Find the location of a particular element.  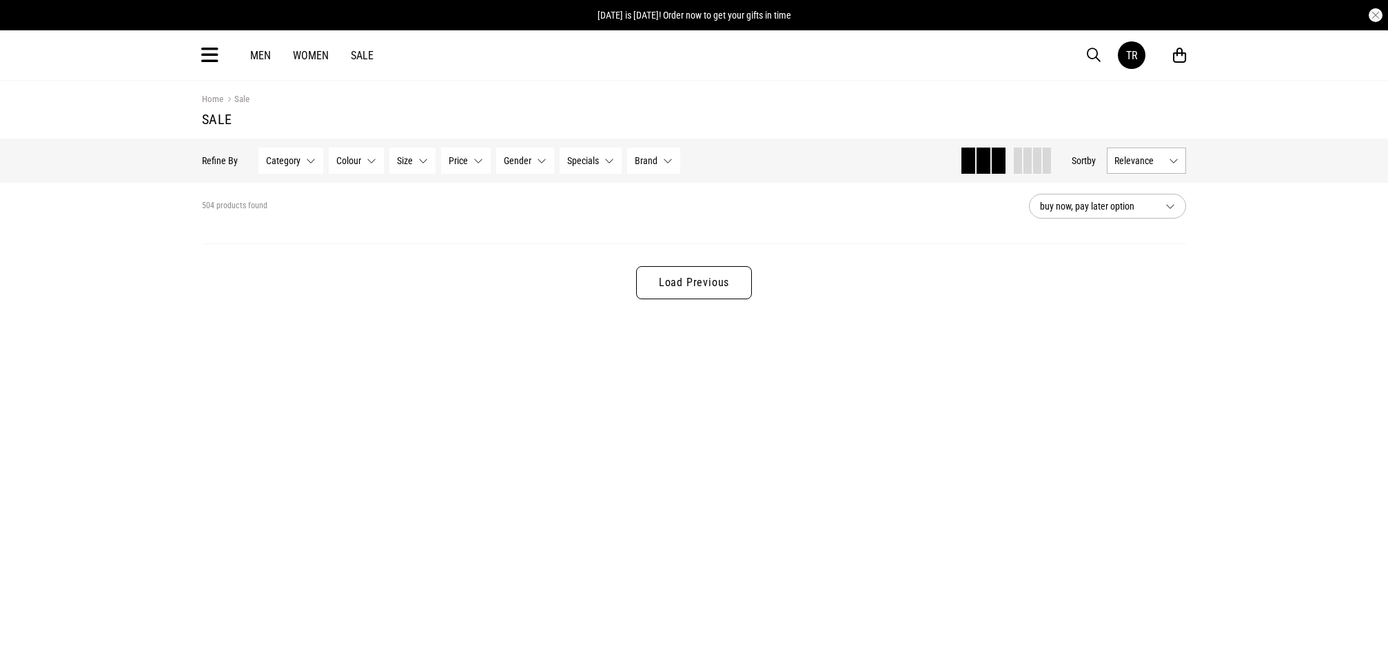

span: Specials is located at coordinates (583, 161).